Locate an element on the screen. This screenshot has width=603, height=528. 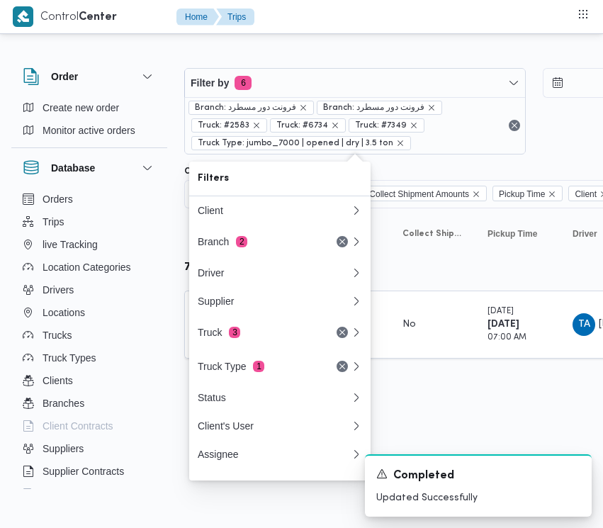
button: Supplier is located at coordinates (280, 301).